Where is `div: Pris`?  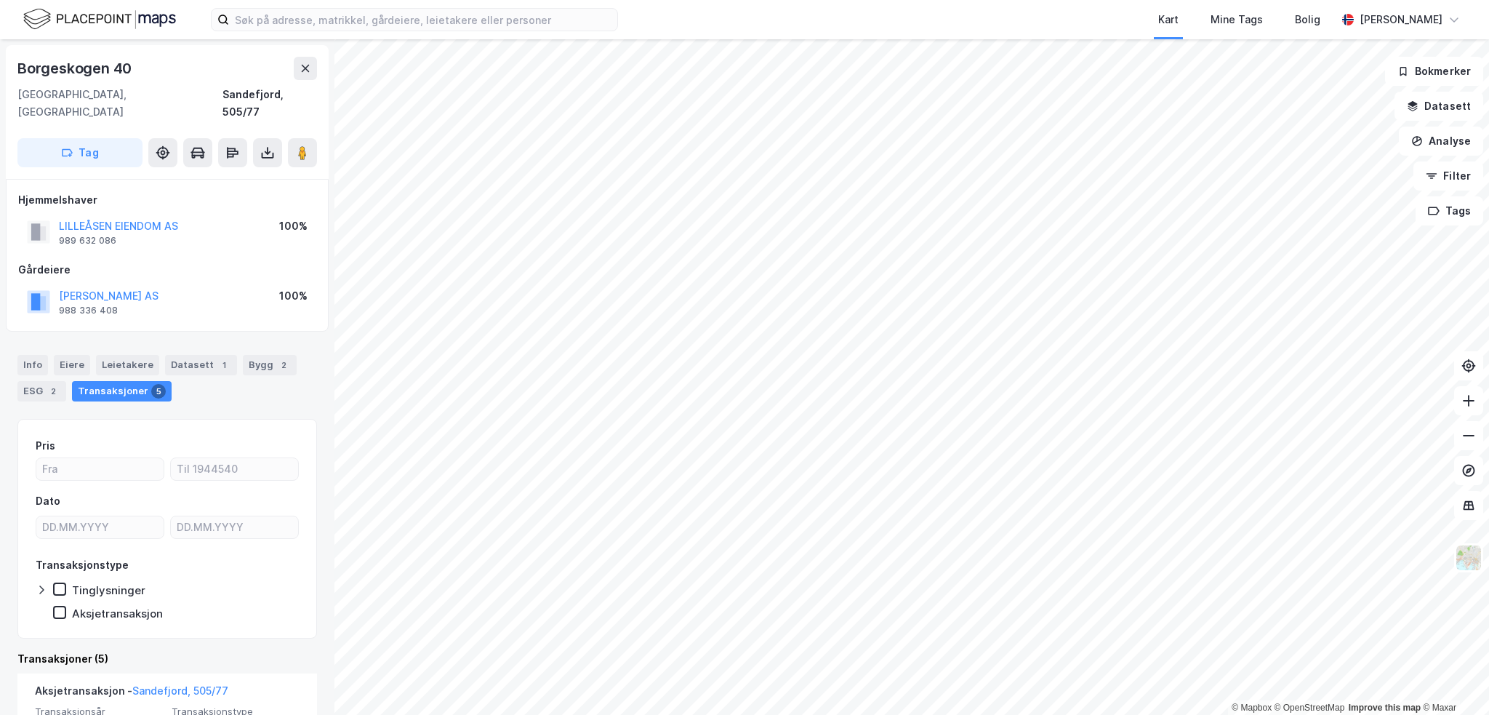 div: Pris is located at coordinates (45, 446).